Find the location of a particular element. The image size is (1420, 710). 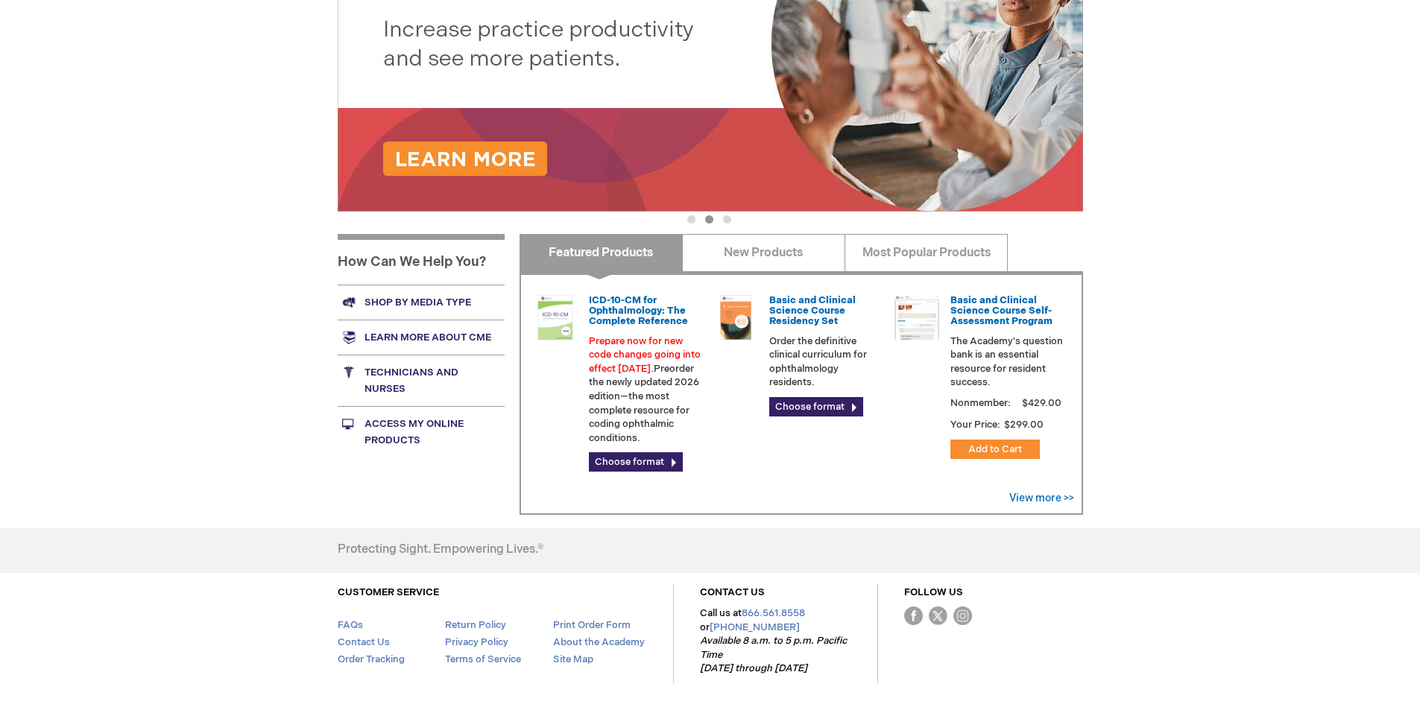

img: 02850963u_47.png is located at coordinates (736, 317).